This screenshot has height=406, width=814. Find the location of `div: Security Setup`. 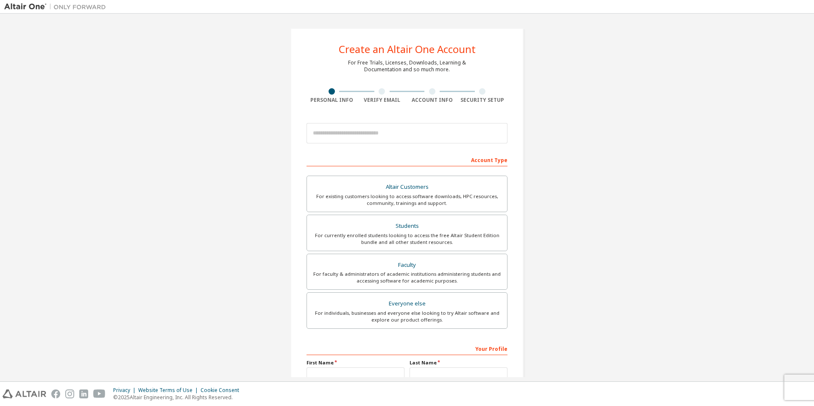

div: Security Setup is located at coordinates (482, 100).